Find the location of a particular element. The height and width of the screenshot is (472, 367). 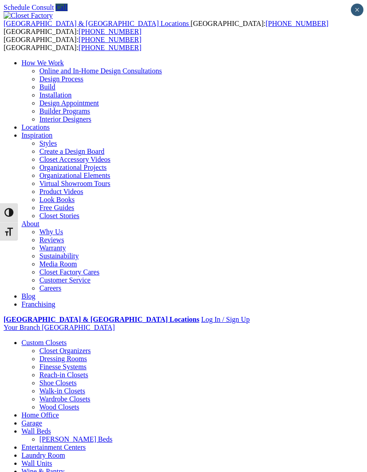

a: Organizational Projects is located at coordinates (73, 167).